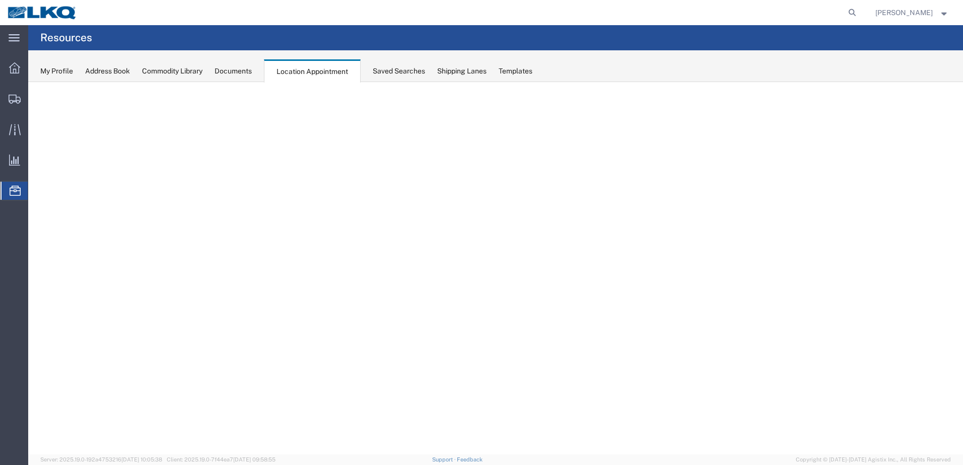 This screenshot has height=465, width=963. Describe the element at coordinates (101, 460) in the screenshot. I see `span: Server: 2025.19.0-192a4753216` at that location.